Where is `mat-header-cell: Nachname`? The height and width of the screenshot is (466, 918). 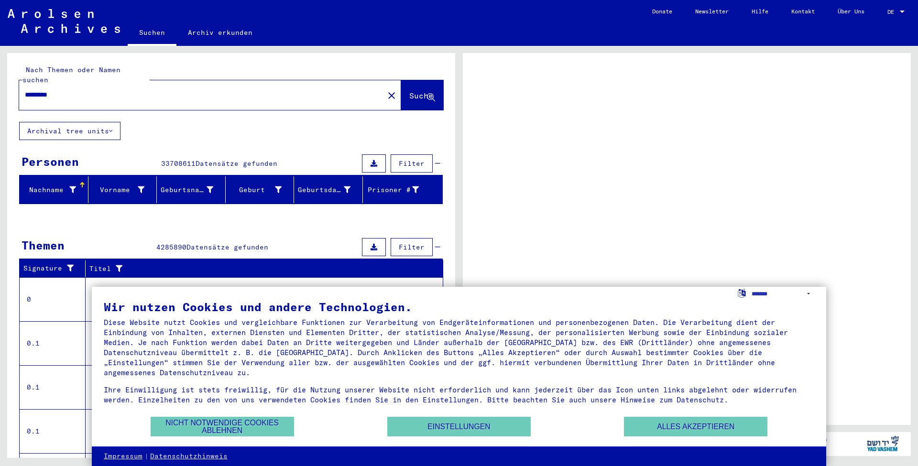 mat-header-cell: Nachname is located at coordinates (54, 190).